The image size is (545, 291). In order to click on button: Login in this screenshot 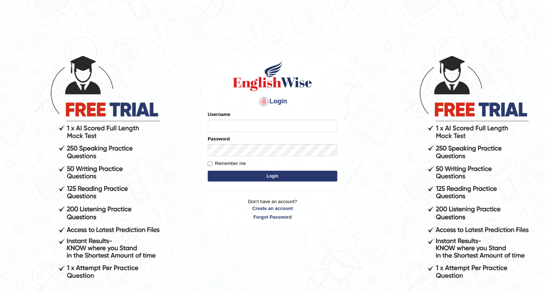, I will do `click(273, 176)`.